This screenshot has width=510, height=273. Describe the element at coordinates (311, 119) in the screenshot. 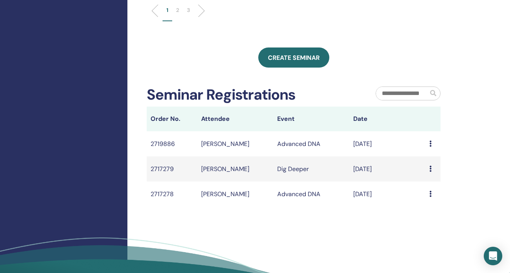

I see `th: Event` at that location.